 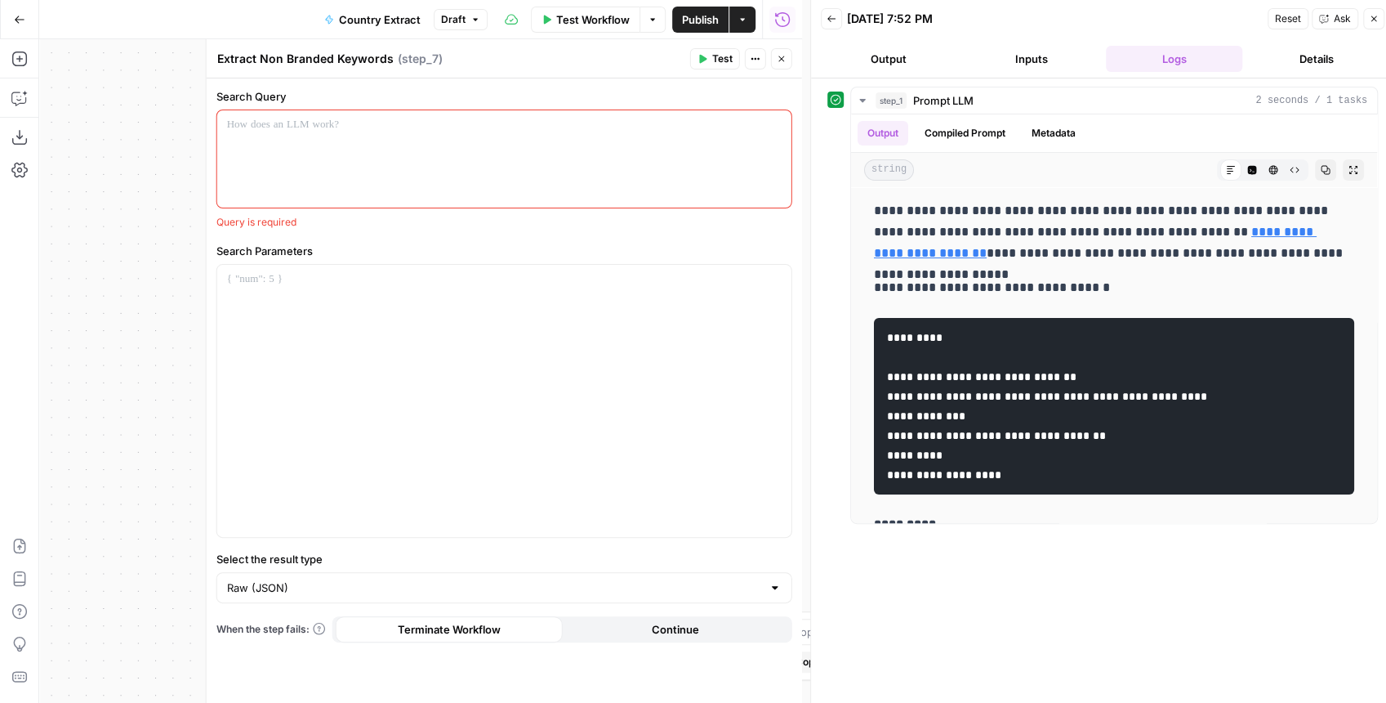 I want to click on span: Test, so click(x=722, y=59).